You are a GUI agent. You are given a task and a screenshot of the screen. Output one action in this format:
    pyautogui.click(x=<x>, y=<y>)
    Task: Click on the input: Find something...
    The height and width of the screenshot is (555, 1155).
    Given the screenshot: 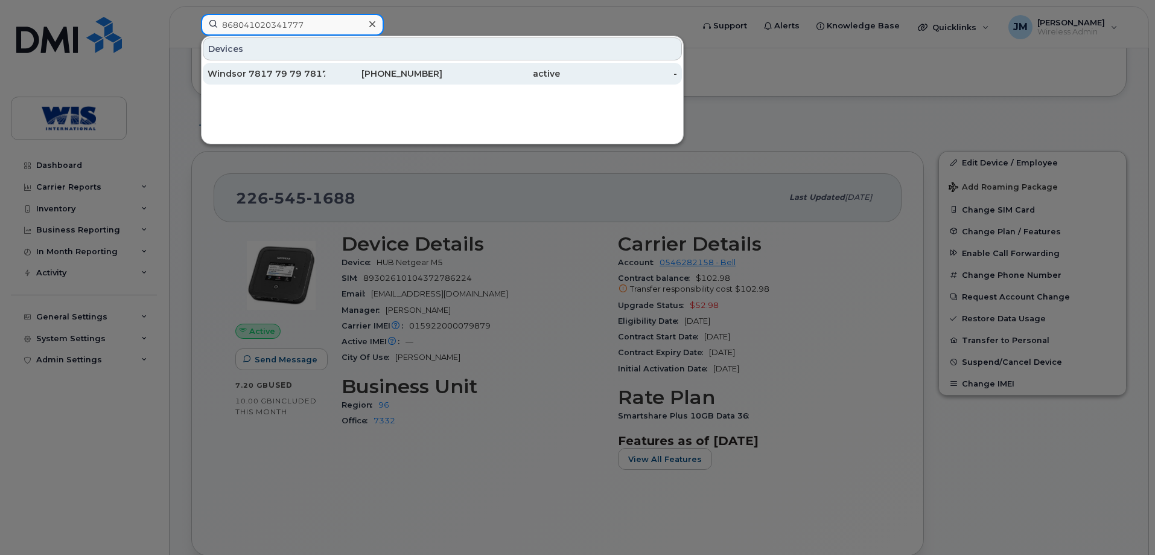 What is the action you would take?
    pyautogui.click(x=292, y=25)
    